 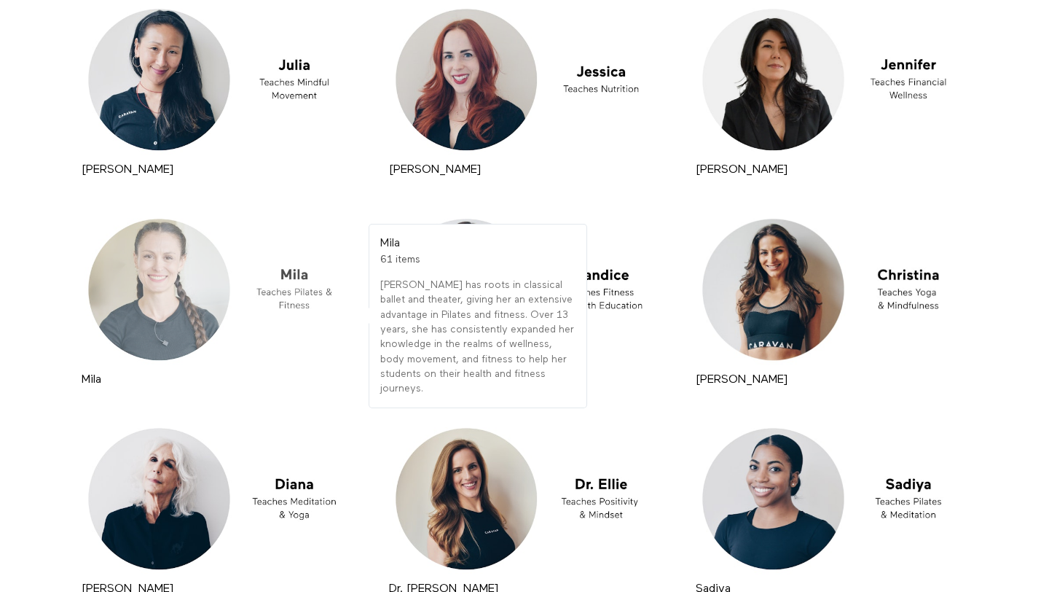 I want to click on strong: Christina, so click(x=742, y=380).